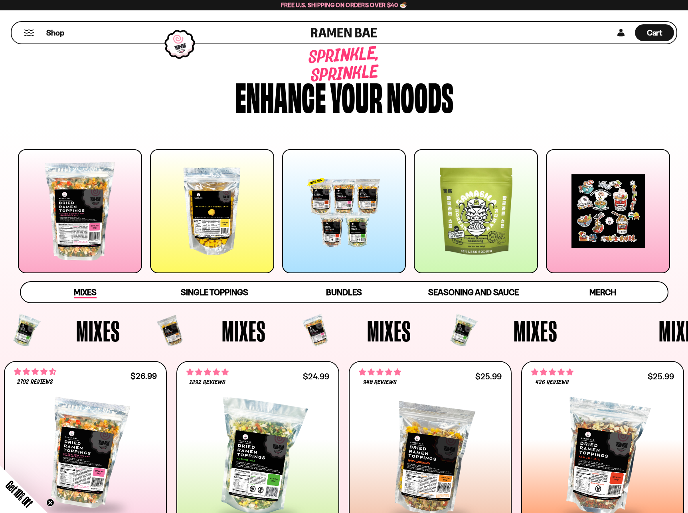  I want to click on div: noods, so click(420, 95).